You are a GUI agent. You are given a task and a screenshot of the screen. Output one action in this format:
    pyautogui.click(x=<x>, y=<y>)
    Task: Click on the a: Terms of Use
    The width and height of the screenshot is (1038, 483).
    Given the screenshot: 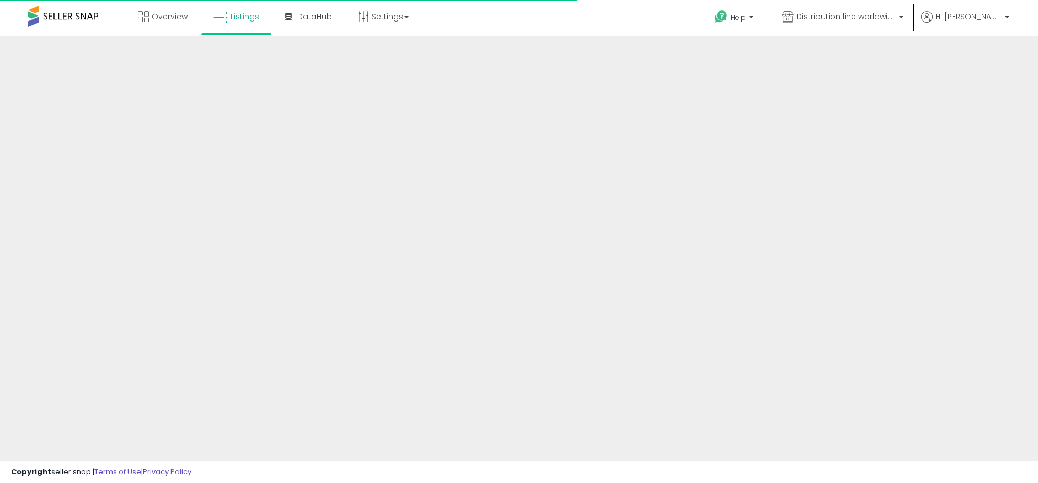 What is the action you would take?
    pyautogui.click(x=117, y=471)
    